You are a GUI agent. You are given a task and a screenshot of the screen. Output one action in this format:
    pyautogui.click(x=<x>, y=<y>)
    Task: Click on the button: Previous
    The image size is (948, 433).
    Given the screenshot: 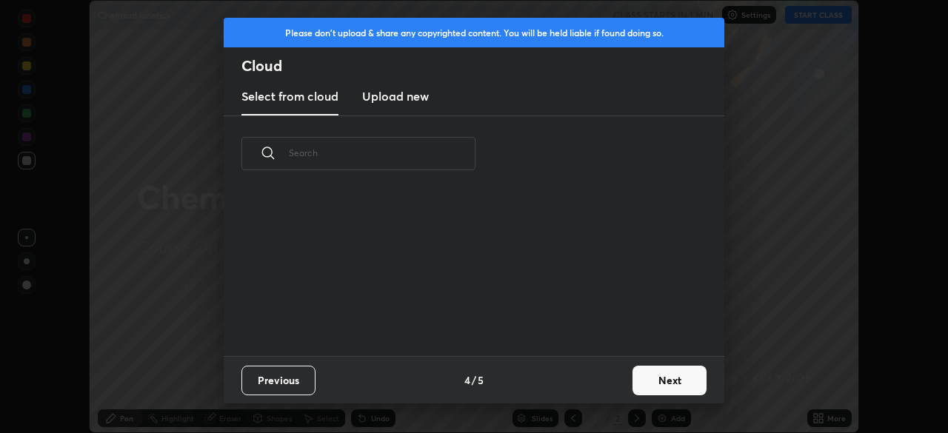 What is the action you would take?
    pyautogui.click(x=278, y=381)
    